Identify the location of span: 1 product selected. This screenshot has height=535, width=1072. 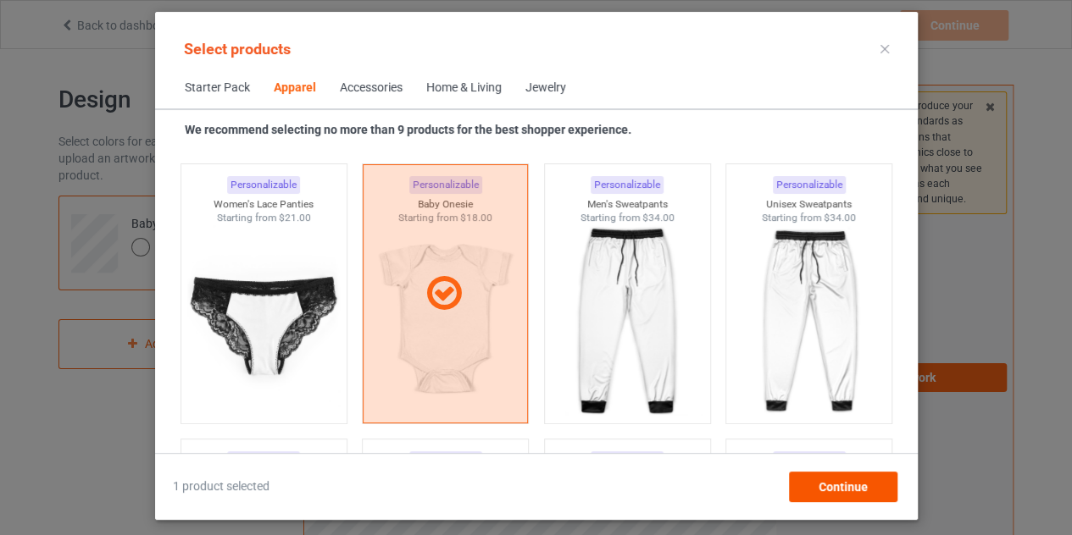
(221, 487).